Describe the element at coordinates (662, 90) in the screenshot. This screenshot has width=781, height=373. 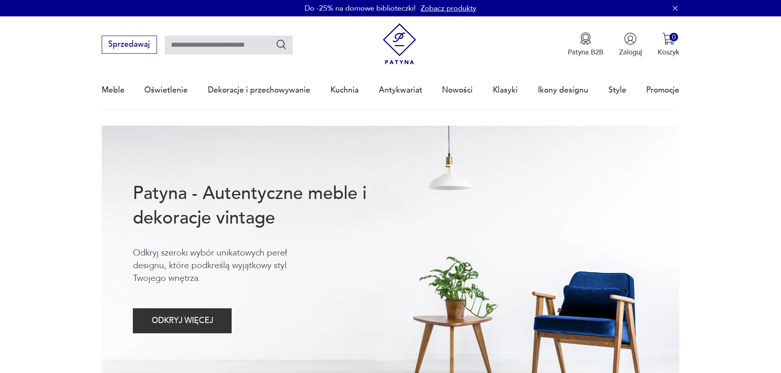
I see `a: Promocje` at that location.